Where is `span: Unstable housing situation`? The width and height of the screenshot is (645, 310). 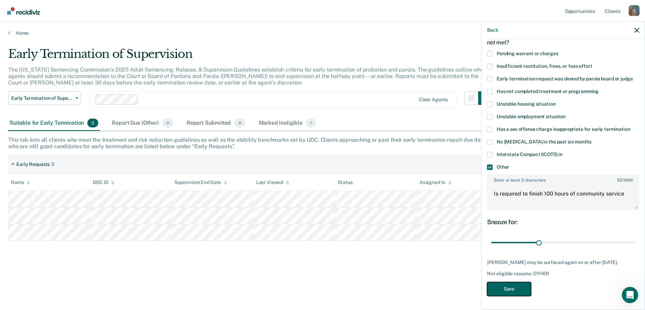
span: Unstable housing situation is located at coordinates (526, 104).